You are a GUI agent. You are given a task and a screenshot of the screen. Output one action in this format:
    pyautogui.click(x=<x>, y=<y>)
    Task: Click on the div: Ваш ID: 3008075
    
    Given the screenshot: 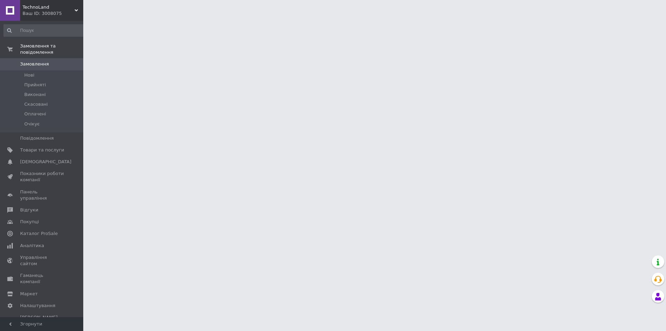 What is the action you would take?
    pyautogui.click(x=53, y=14)
    